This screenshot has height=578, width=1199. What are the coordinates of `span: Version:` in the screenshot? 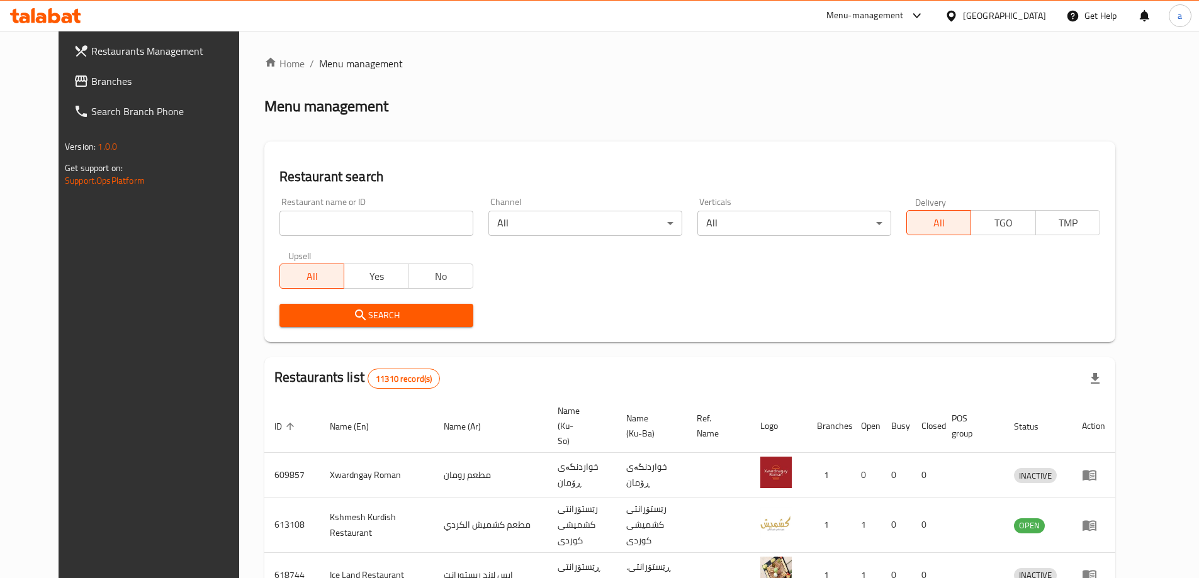 It's located at (80, 147).